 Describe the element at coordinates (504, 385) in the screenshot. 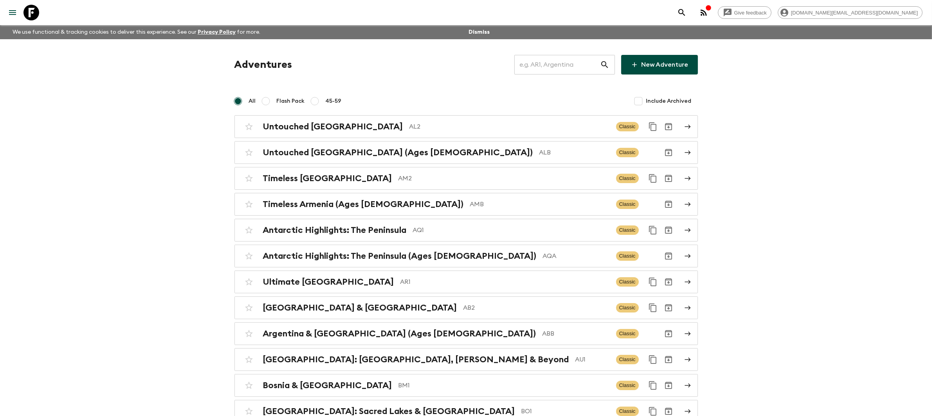

I see `p: BM1` at that location.